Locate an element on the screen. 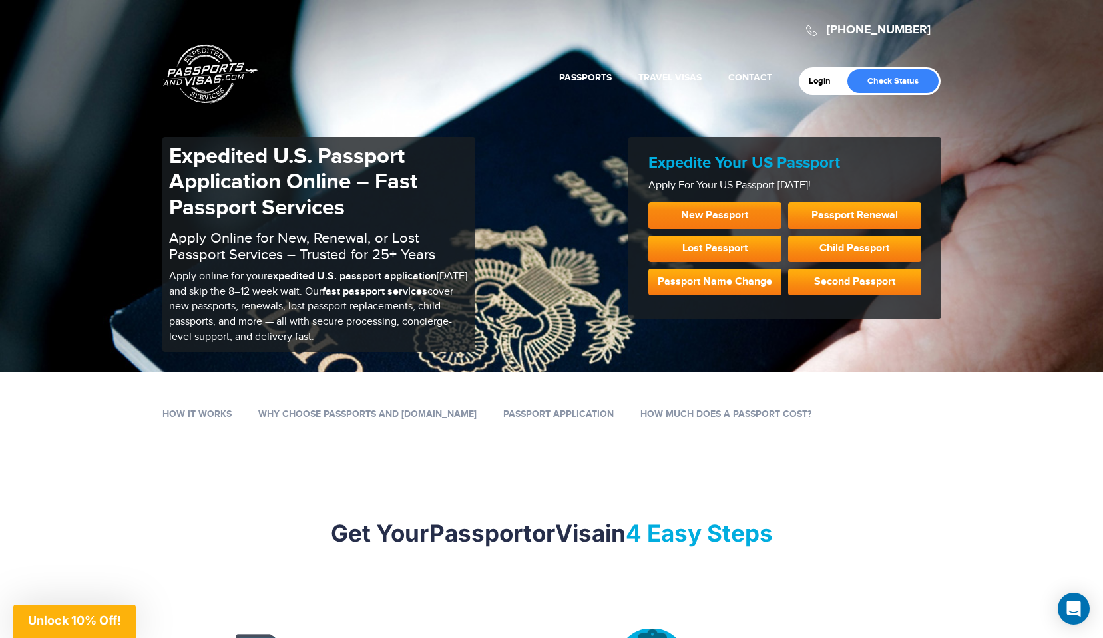  strong: Visa is located at coordinates (580, 533).